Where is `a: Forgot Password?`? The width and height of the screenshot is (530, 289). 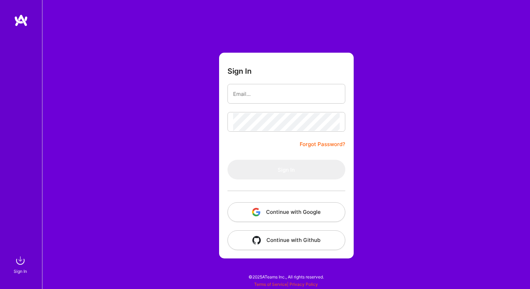
a: Forgot Password? is located at coordinates (323, 144).